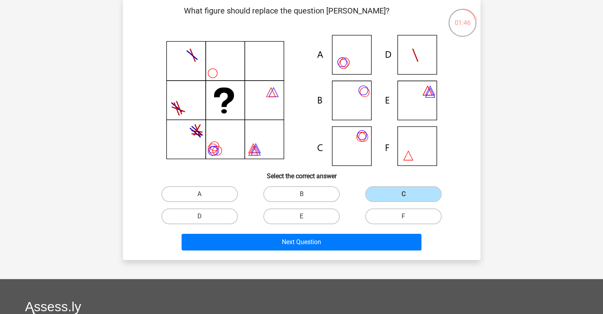 The width and height of the screenshot is (603, 314). Describe the element at coordinates (301, 194) in the screenshot. I see `label: B` at that location.